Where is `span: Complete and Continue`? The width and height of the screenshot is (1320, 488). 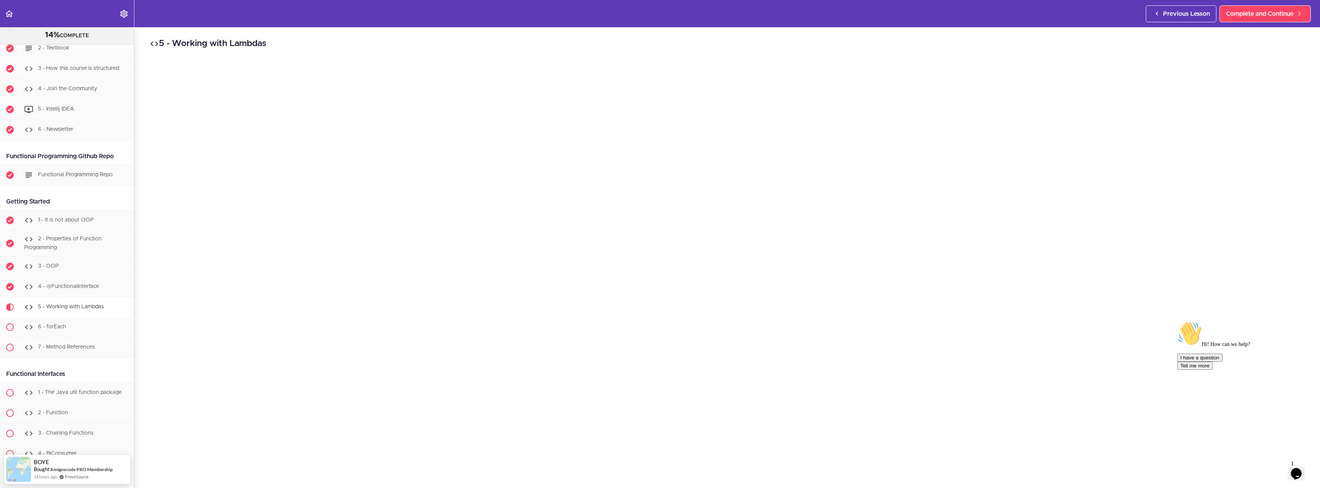 span: Complete and Continue is located at coordinates (1260, 14).